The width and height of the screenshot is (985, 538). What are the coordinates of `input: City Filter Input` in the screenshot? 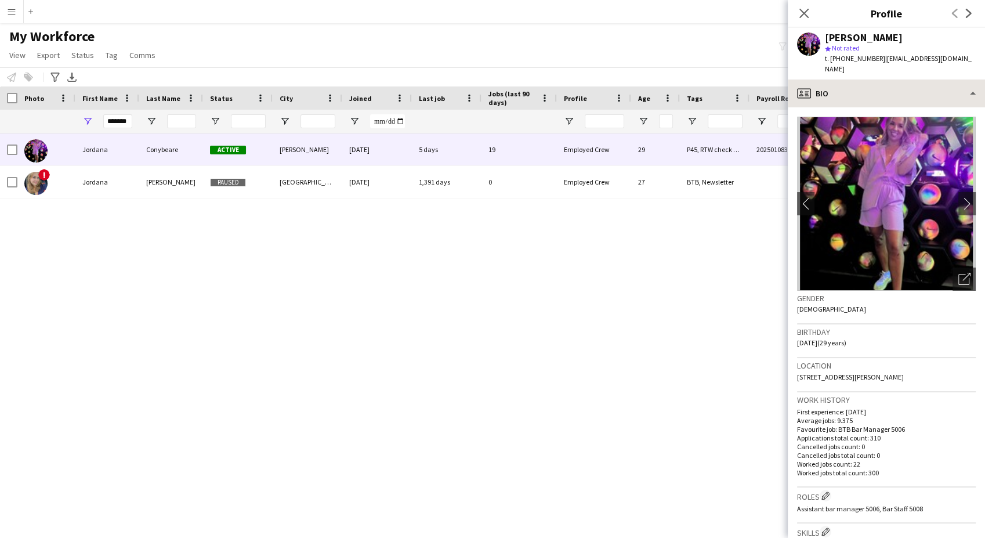 It's located at (318, 121).